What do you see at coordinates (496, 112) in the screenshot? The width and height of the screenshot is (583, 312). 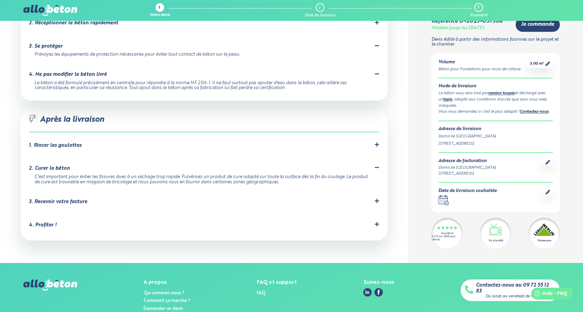 I see `div: Vous vous demandez si c’est le plus adapté ? .` at bounding box center [496, 112].